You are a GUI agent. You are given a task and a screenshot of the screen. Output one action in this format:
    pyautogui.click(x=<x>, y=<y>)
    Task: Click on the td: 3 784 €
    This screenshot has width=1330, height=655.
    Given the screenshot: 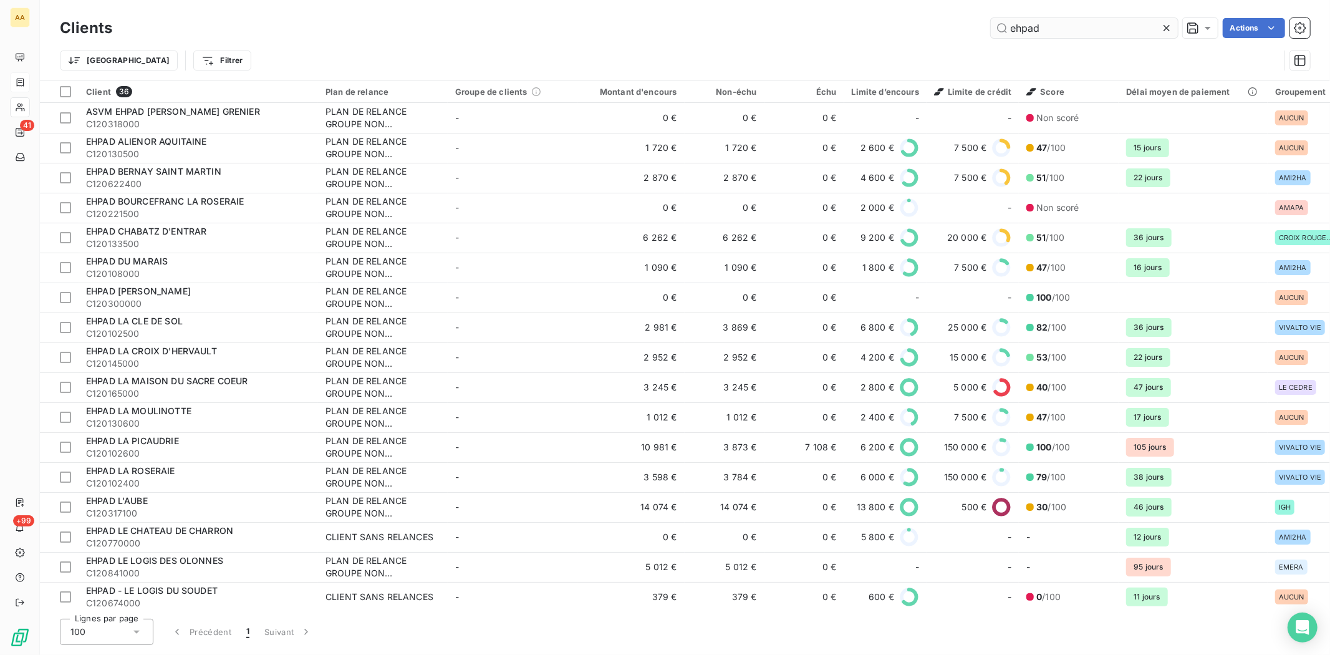 What is the action you would take?
    pyautogui.click(x=725, y=477)
    